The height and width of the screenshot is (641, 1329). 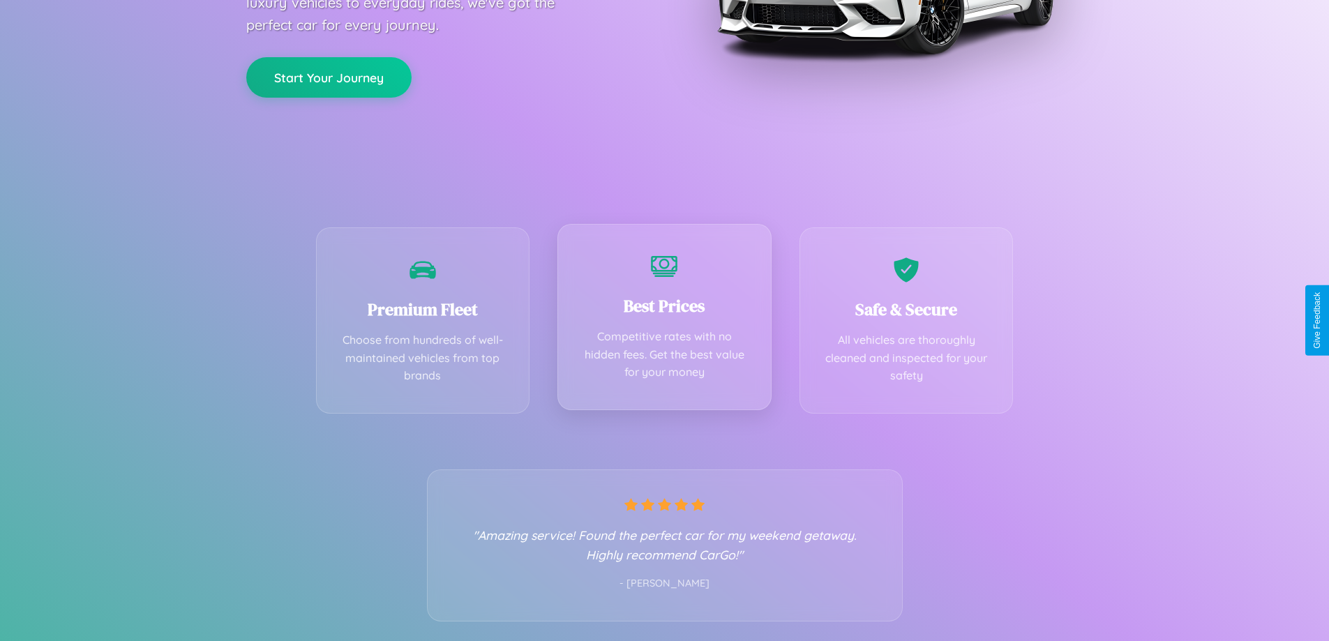 What do you see at coordinates (664, 354) in the screenshot?
I see `p: Competitive rates with no hidden fees. Get the best value for your money` at bounding box center [664, 354].